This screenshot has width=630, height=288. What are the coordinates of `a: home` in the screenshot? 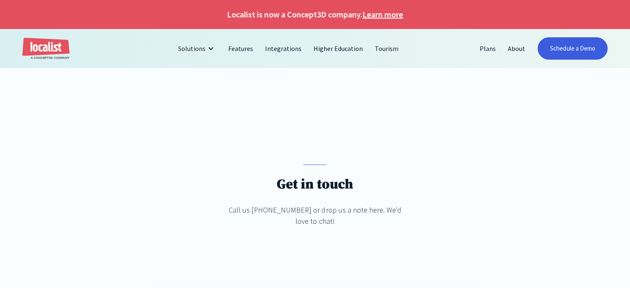 It's located at (46, 48).